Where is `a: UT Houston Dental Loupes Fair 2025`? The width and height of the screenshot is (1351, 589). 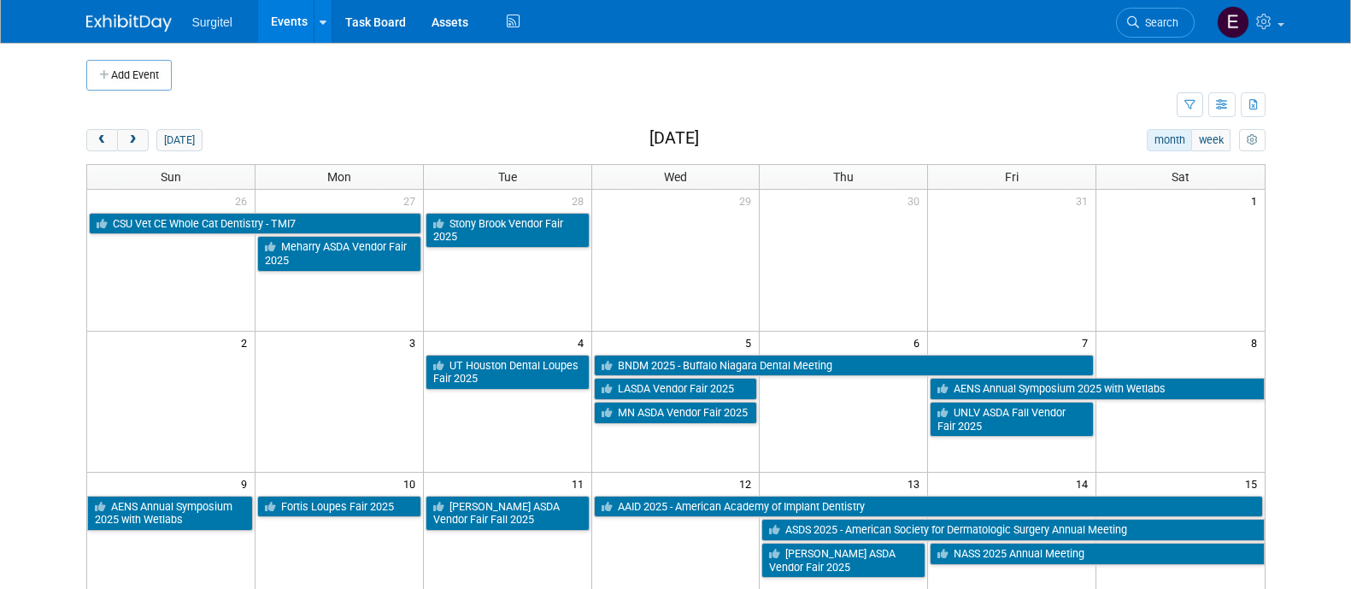
a: UT Houston Dental Loupes Fair 2025 is located at coordinates (508, 372).